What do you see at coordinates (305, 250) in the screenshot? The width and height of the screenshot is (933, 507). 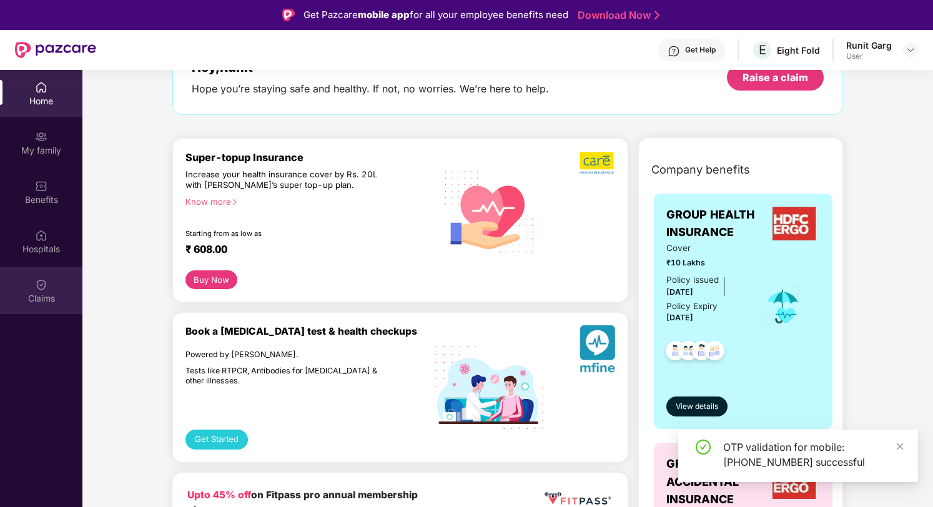 I see `div: ₹ 608.00` at bounding box center [305, 250].